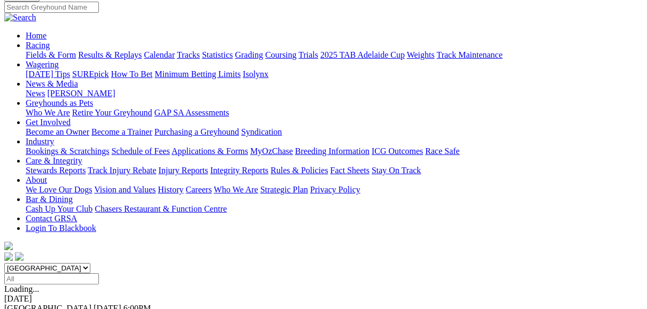 The height and width of the screenshot is (309, 647). I want to click on a: Privacy Policy, so click(335, 189).